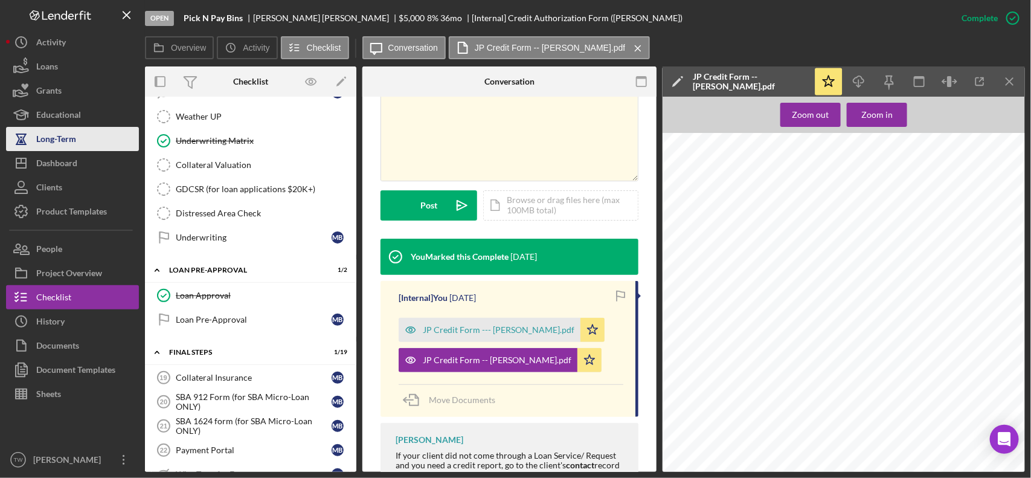 Image resolution: width=1031 pixels, height=478 pixels. Describe the element at coordinates (72, 66) in the screenshot. I see `button: Loans` at that location.